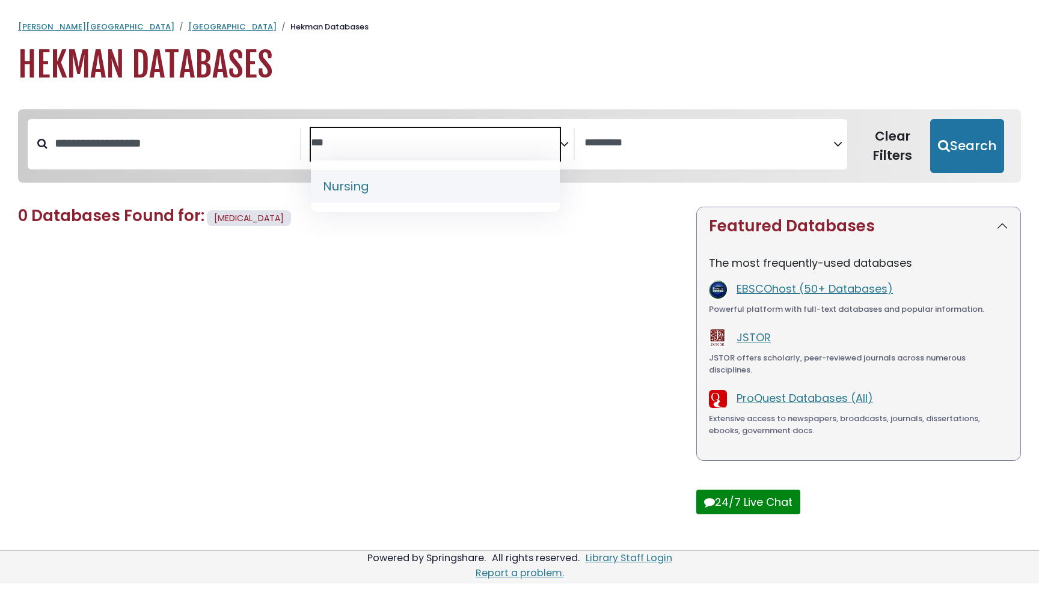  What do you see at coordinates (111, 216) in the screenshot?
I see `span: 0 Databases Found for:` at bounding box center [111, 216].